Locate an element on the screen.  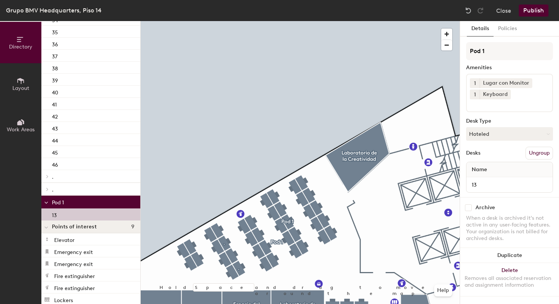
p: 41 is located at coordinates (54, 103).